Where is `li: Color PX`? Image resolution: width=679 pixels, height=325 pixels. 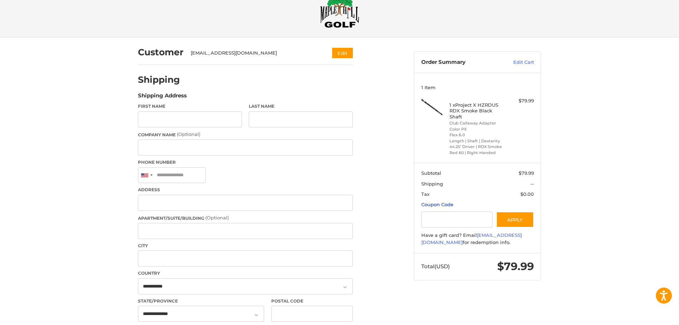 li: Color PX is located at coordinates (477, 129).